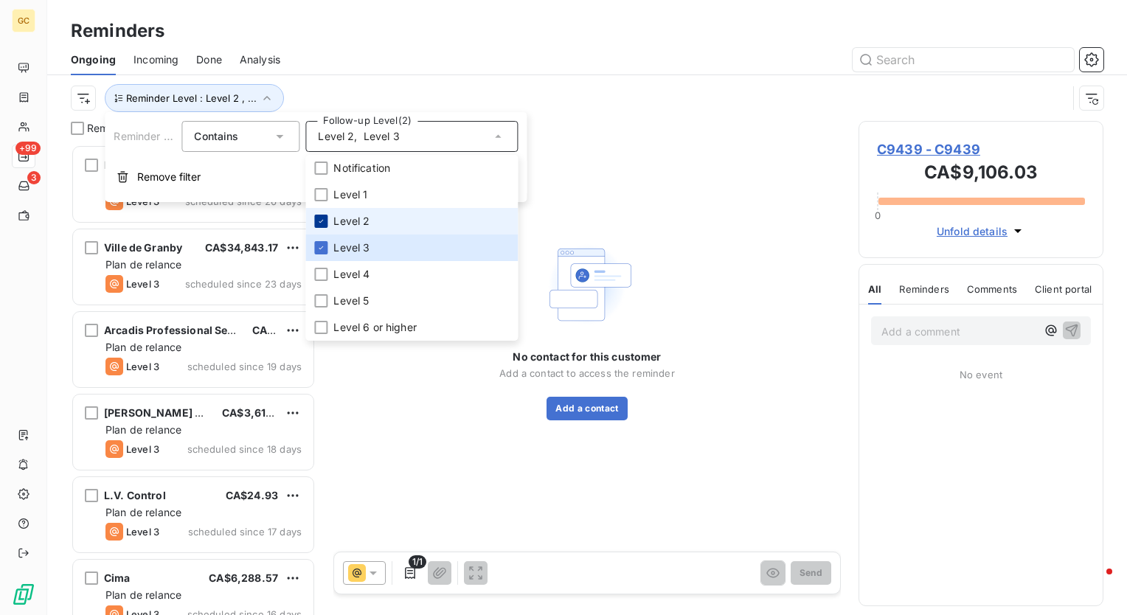 The image size is (1127, 615). Describe the element at coordinates (351, 301) in the screenshot. I see `span: Level 5` at that location.